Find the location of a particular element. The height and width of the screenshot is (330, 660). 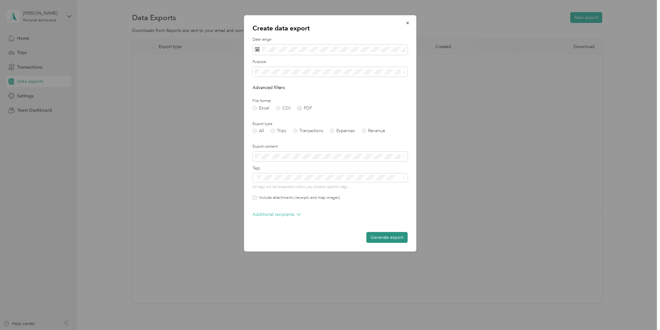

p: All tags will be exported unless you choose specific tags. is located at coordinates (330, 187).